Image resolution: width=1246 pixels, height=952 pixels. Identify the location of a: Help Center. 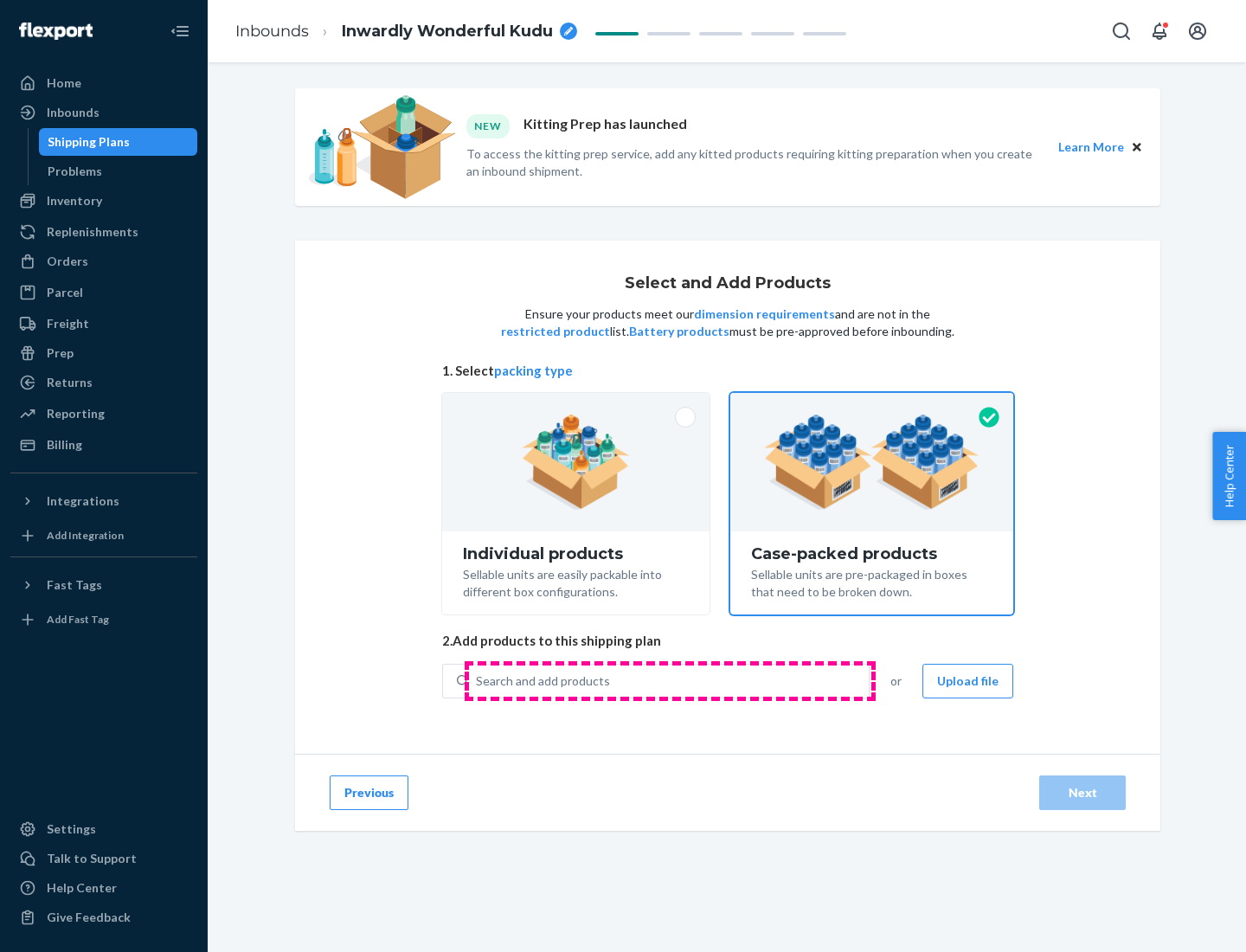
(104, 888).